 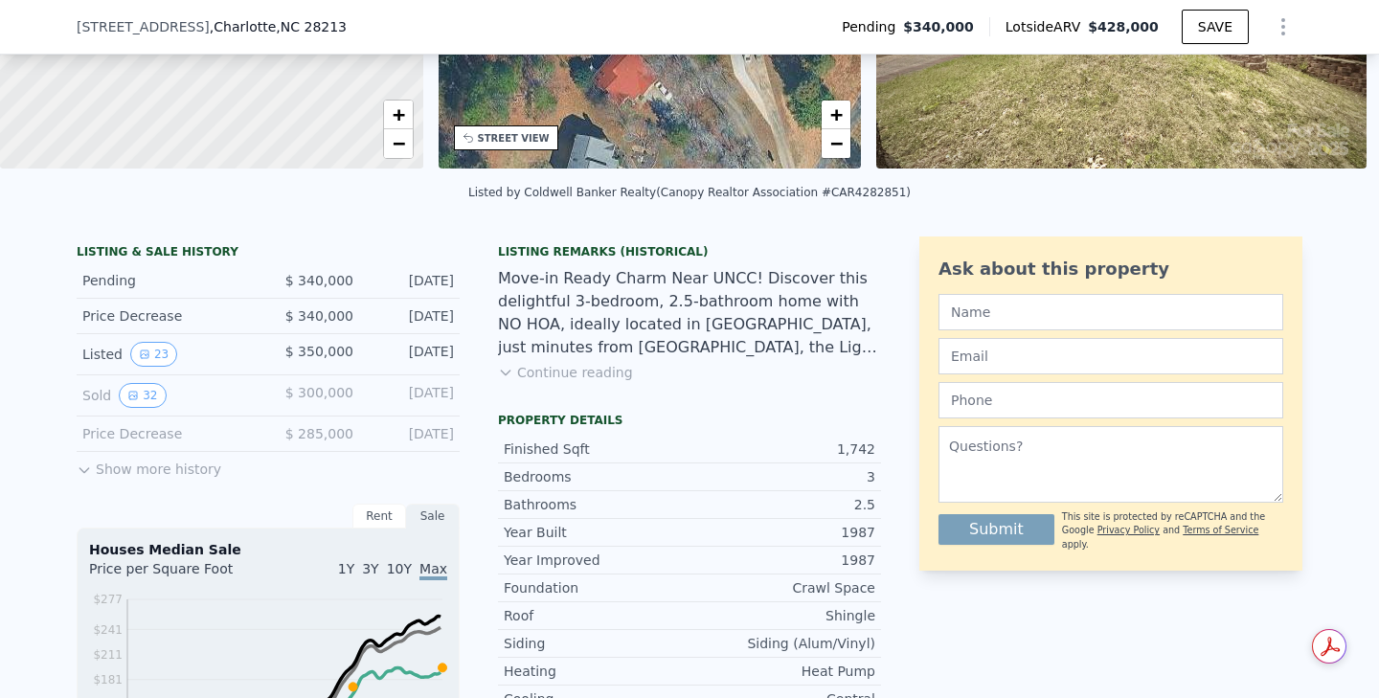 What do you see at coordinates (370, 569) in the screenshot?
I see `span: 3Y` at bounding box center [370, 569].